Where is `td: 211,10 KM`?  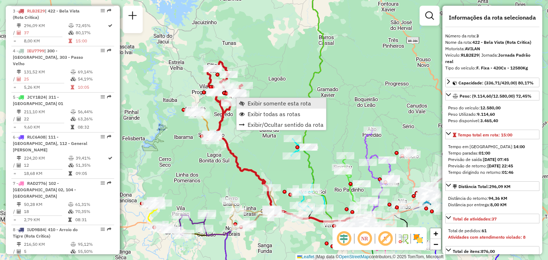
td: 211,10 KM is located at coordinates (47, 112).